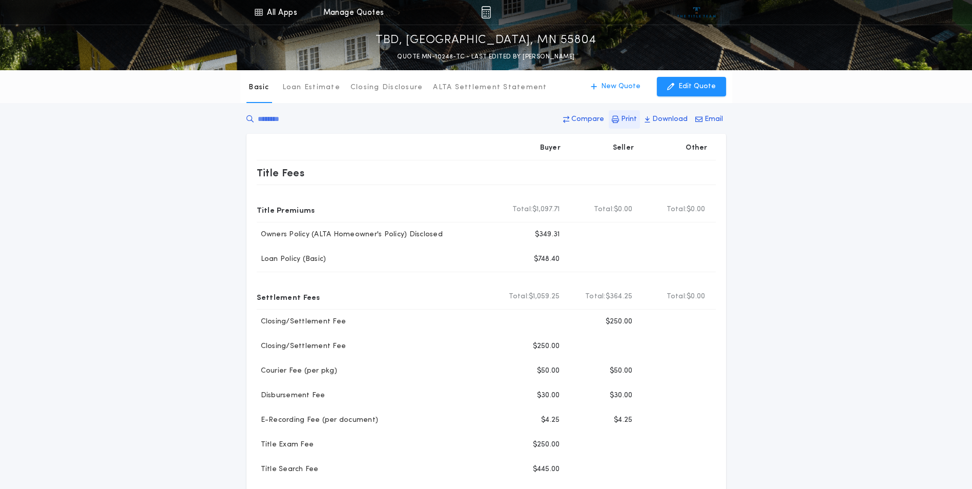 Image resolution: width=972 pixels, height=489 pixels. What do you see at coordinates (281, 173) in the screenshot?
I see `p: Title Fees` at bounding box center [281, 173].